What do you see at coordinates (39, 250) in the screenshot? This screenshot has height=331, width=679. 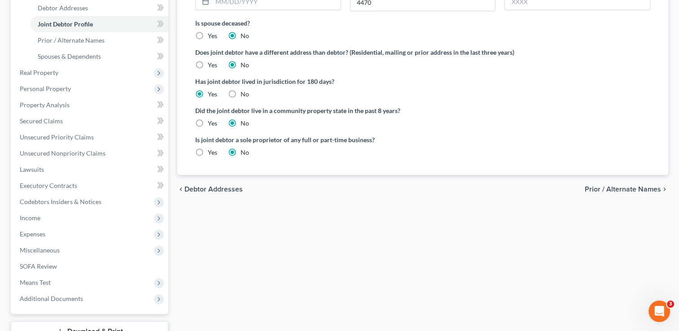 I see `span: Miscellaneous` at bounding box center [39, 250].